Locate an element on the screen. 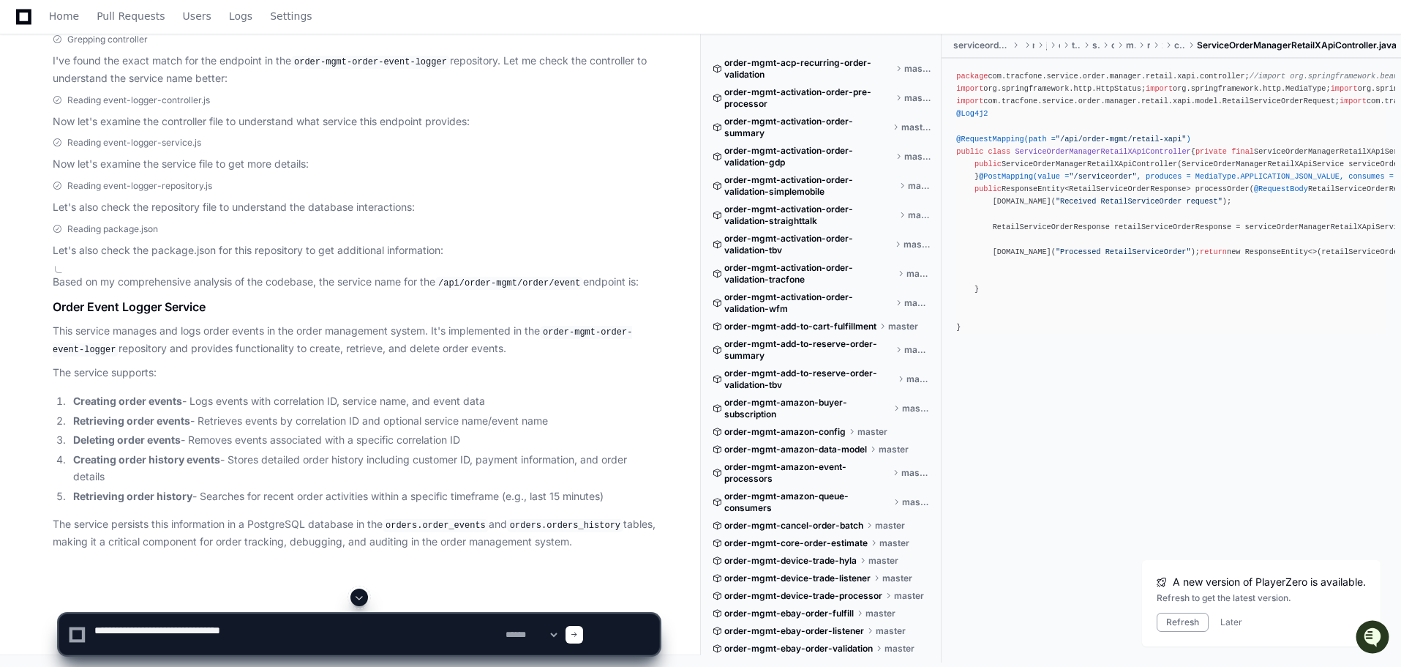  span: xapi is located at coordinates (1162, 45).